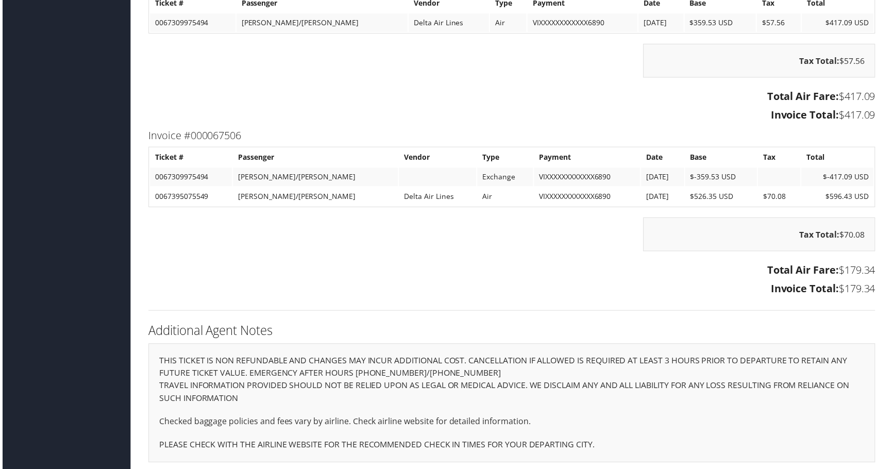 The height and width of the screenshot is (469, 895). What do you see at coordinates (512, 394) in the screenshot?
I see `p: TRAVEL INFORMATION PROVIDED SHOULD NOT BE RELIED UPON AS LEGAL OR MEDICAL ADVICE. WE DISCLAIM ANY...` at bounding box center [512, 394].